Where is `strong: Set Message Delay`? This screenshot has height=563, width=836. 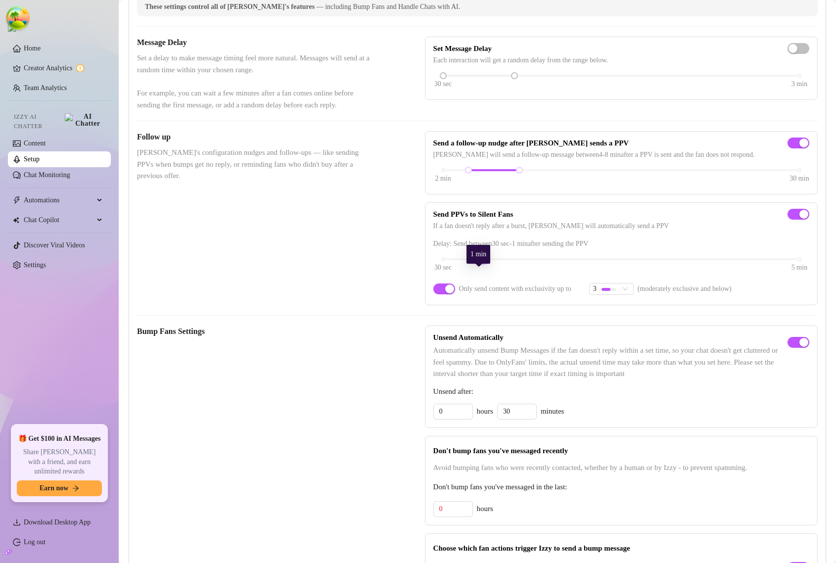 strong: Set Message Delay is located at coordinates (463, 48).